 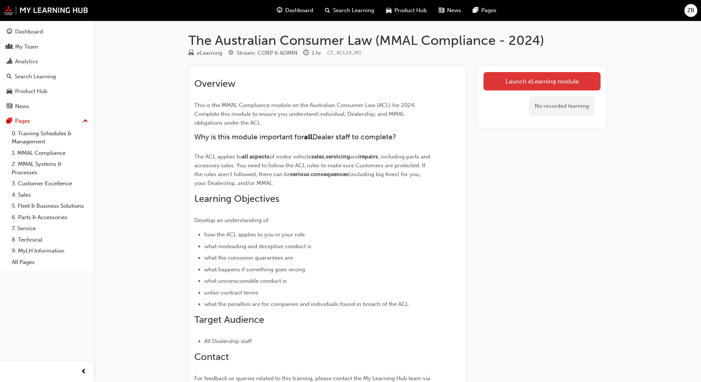 I want to click on div: Type, so click(x=205, y=53).